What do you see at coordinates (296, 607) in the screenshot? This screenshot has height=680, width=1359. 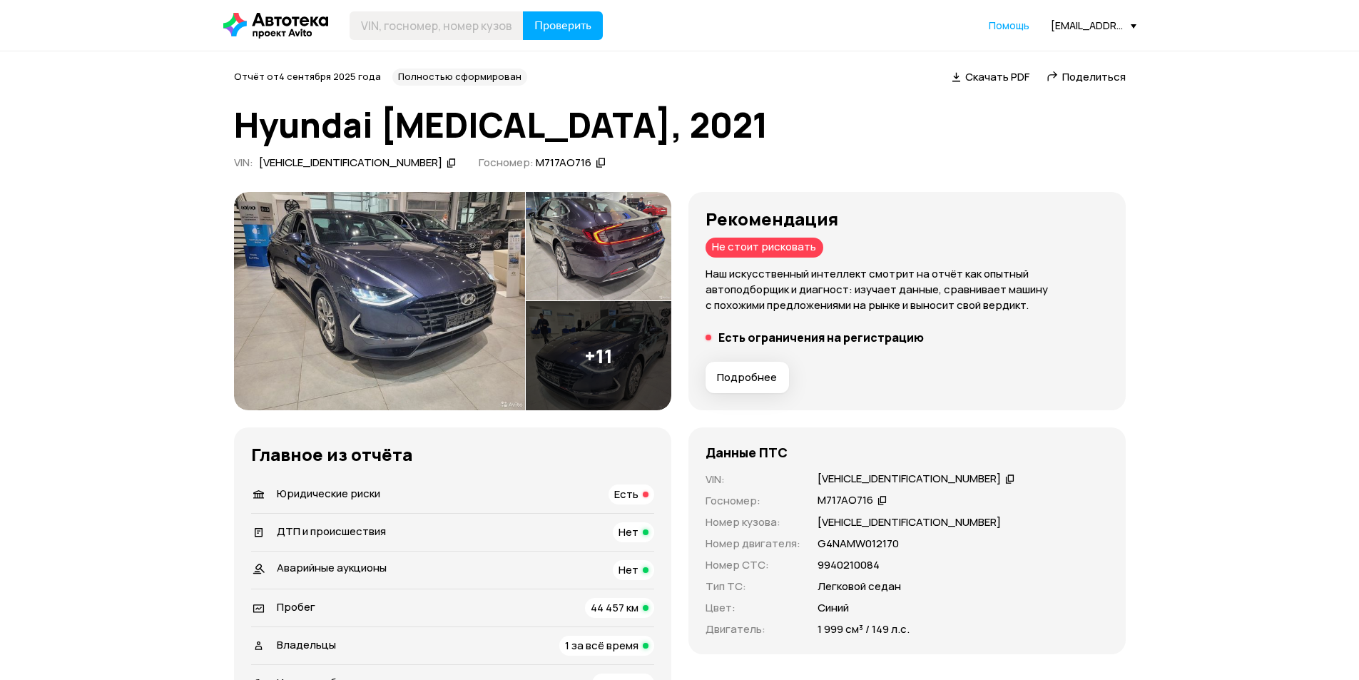 I see `span: Пробег` at bounding box center [296, 607].